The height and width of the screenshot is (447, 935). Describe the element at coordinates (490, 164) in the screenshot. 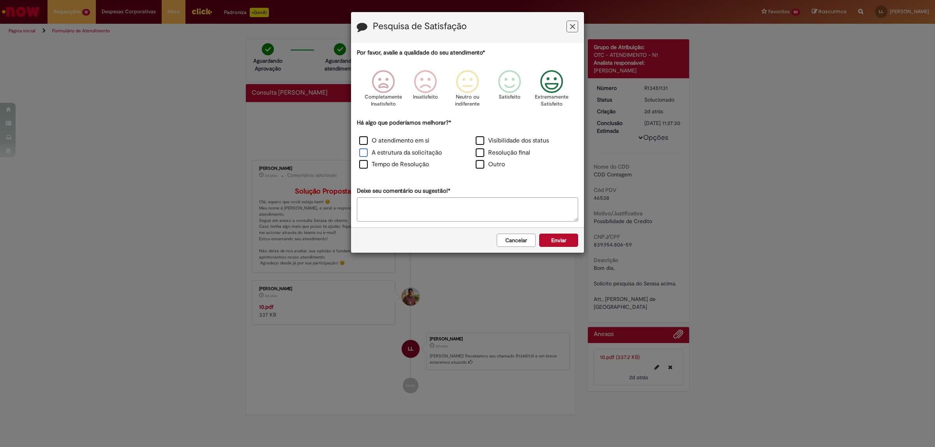

I see `label: Outro` at that location.